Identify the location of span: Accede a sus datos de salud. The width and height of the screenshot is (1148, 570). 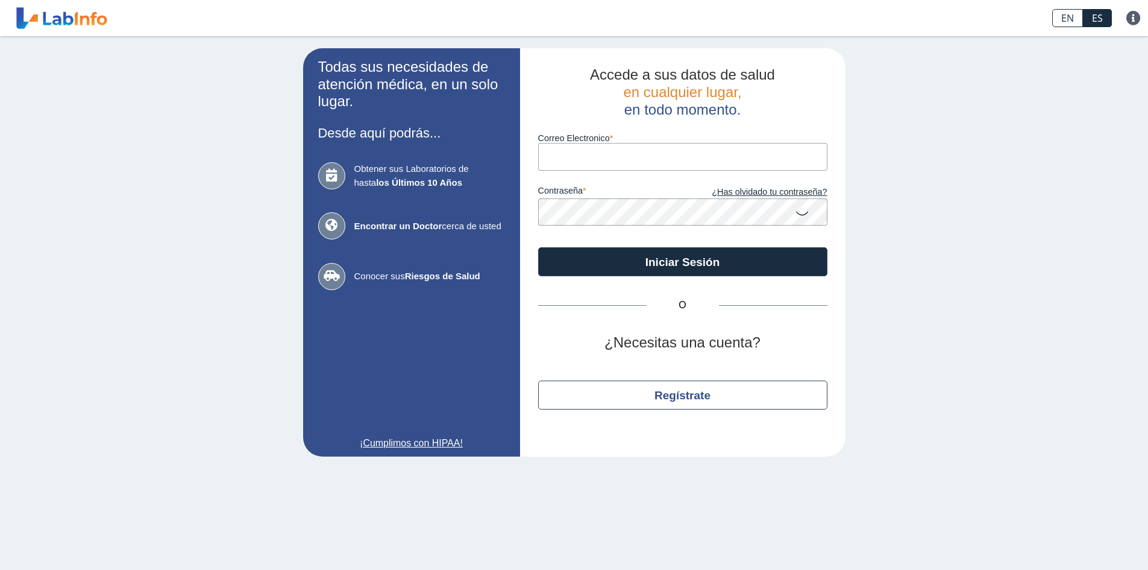
(682, 74).